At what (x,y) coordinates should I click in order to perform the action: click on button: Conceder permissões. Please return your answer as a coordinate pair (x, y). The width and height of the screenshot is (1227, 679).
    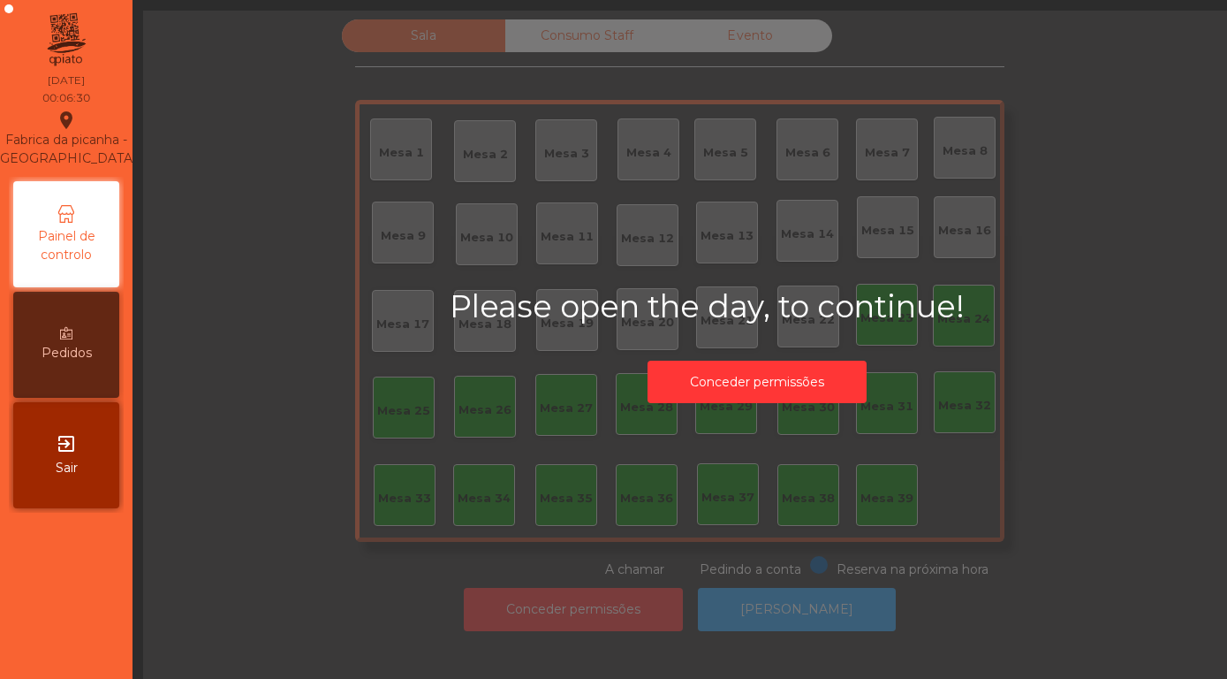
    Looking at the image, I should click on (757, 382).